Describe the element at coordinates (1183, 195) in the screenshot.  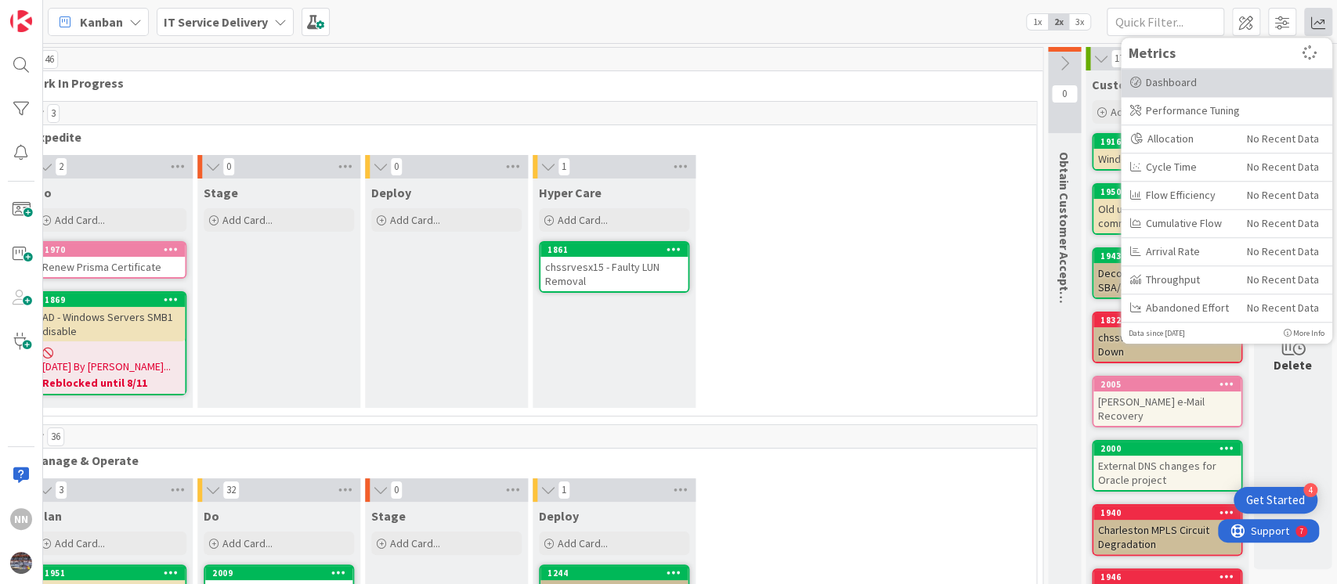
I see `div: Flow Efficiency` at that location.